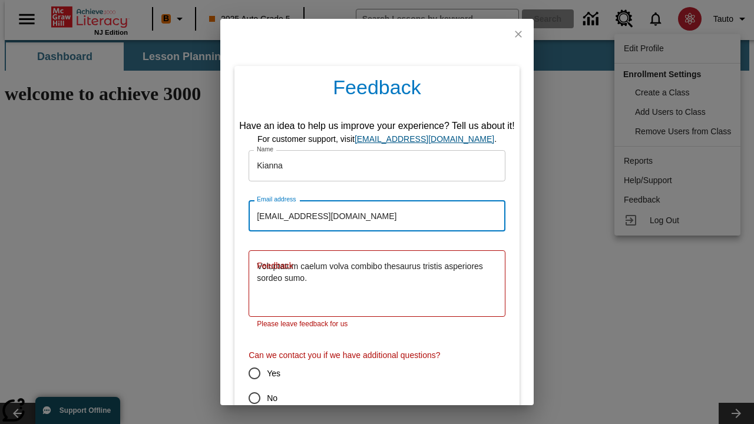  Describe the element at coordinates (273, 374) in the screenshot. I see `span: Yes` at that location.